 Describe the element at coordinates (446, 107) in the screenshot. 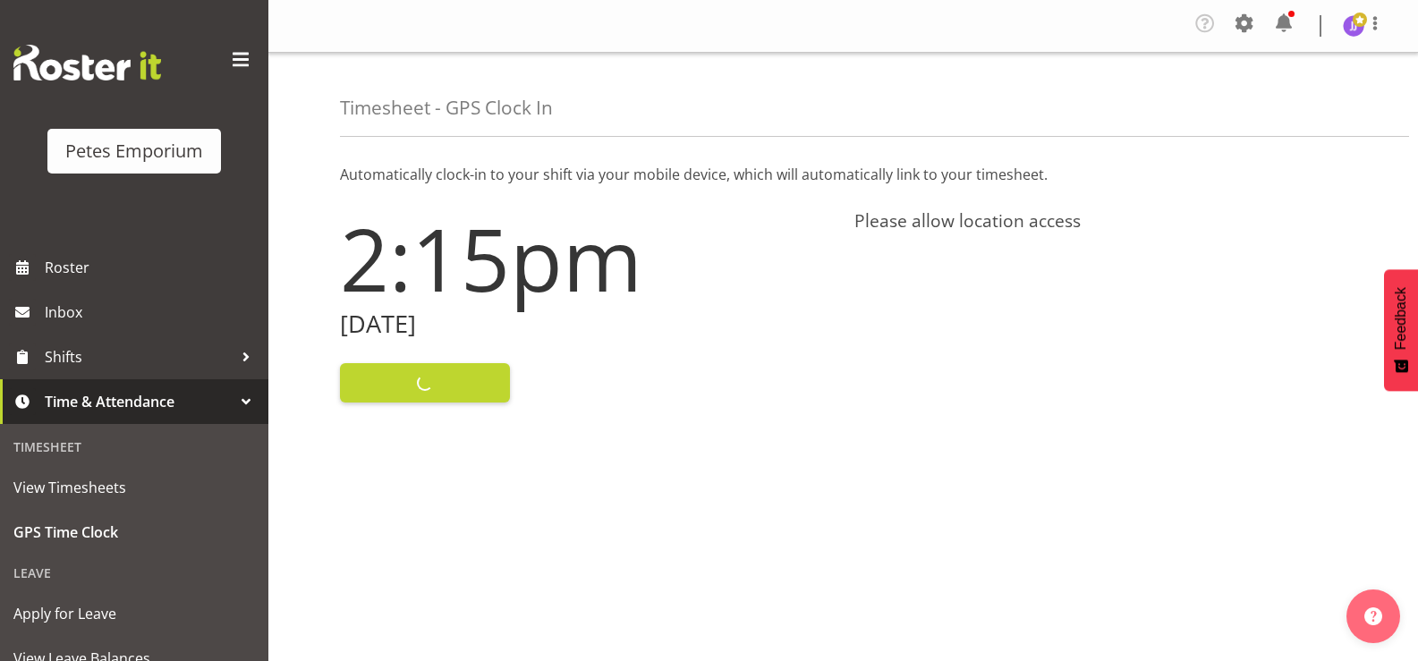

I see `h4: Timesheet - GPS Clock In` at that location.